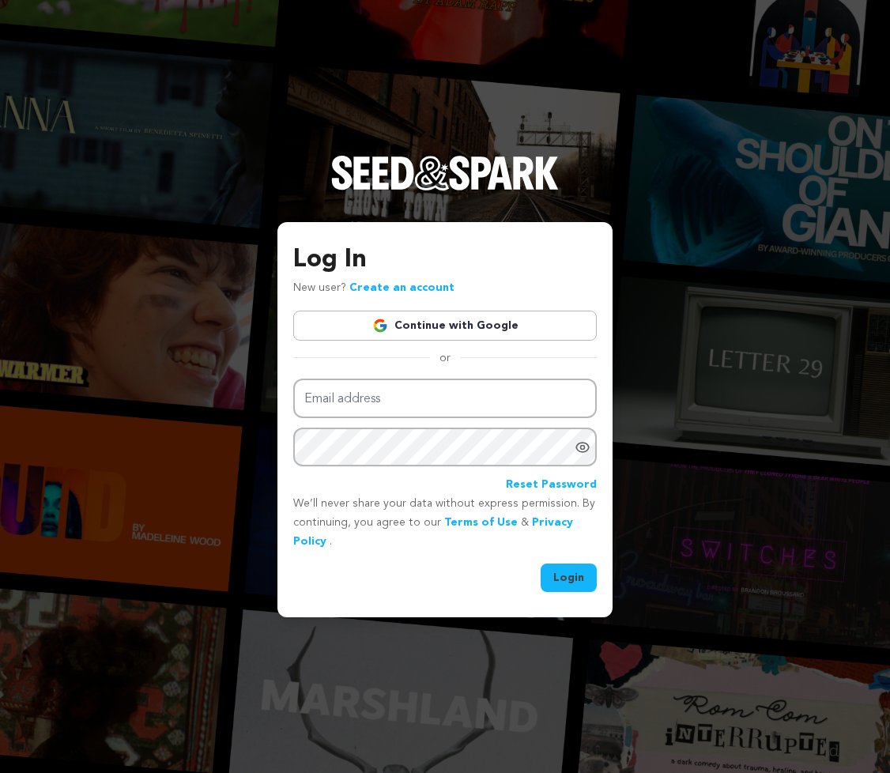 The height and width of the screenshot is (773, 890). Describe the element at coordinates (374, 289) in the screenshot. I see `p: New user?` at that location.